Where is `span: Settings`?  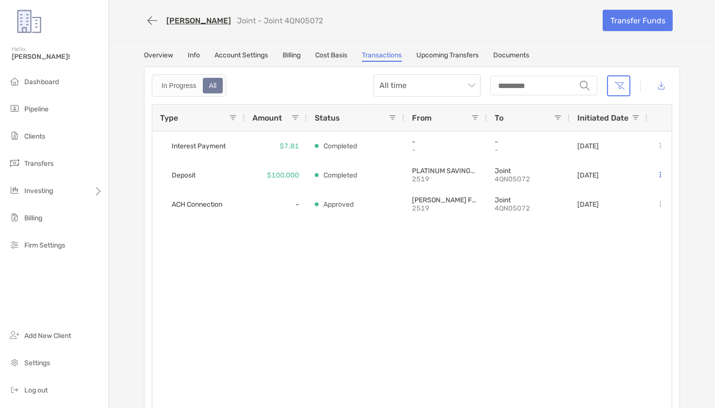 span: Settings is located at coordinates (37, 363).